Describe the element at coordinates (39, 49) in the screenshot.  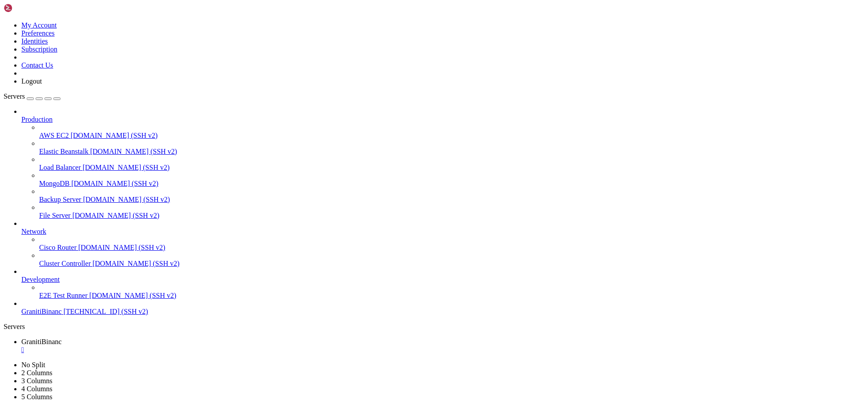
I see `a: Subscription` at that location.